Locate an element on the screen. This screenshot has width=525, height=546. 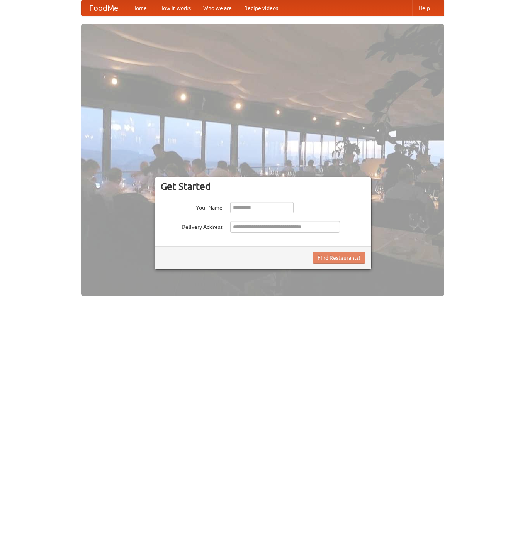
a: FoodMe is located at coordinates (103, 8).